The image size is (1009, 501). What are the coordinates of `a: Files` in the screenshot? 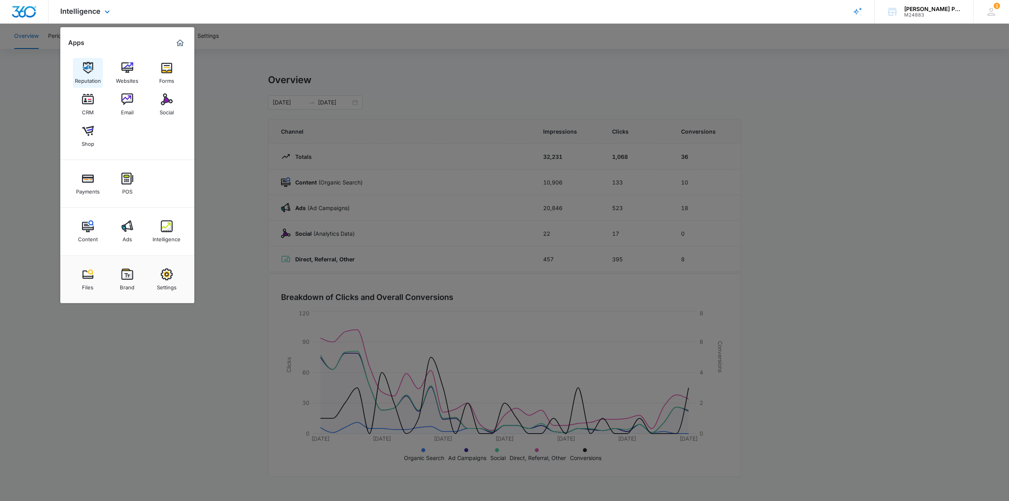 It's located at (88, 279).